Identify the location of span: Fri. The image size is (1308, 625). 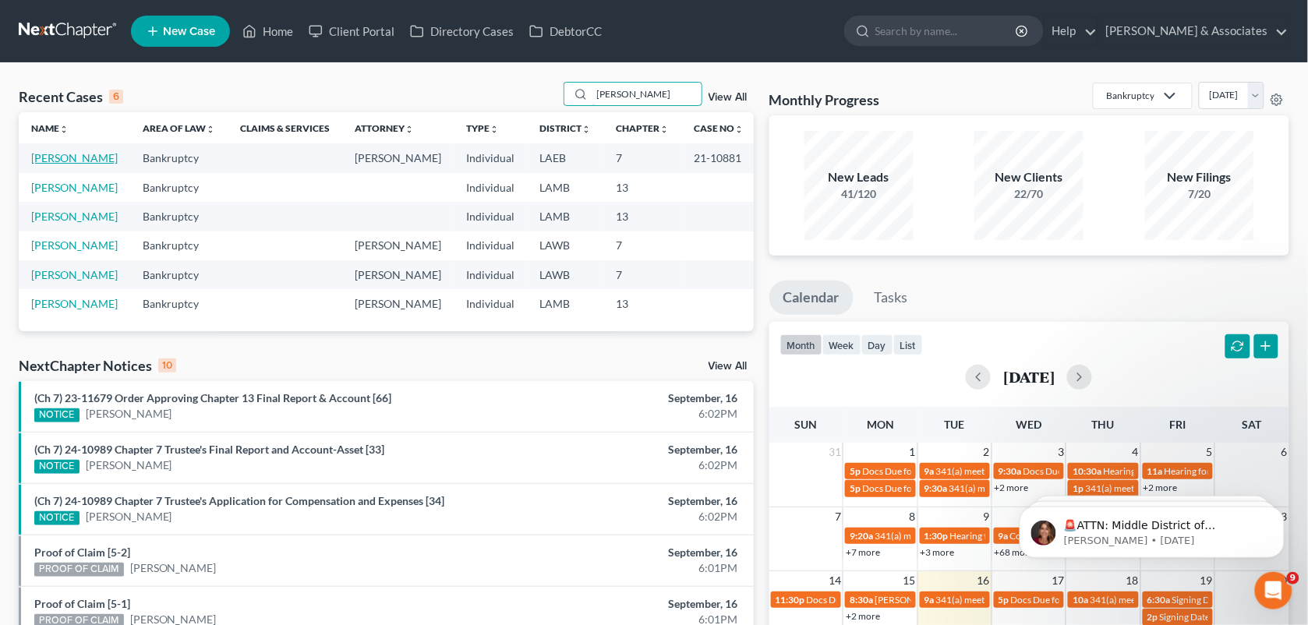
(1177, 424).